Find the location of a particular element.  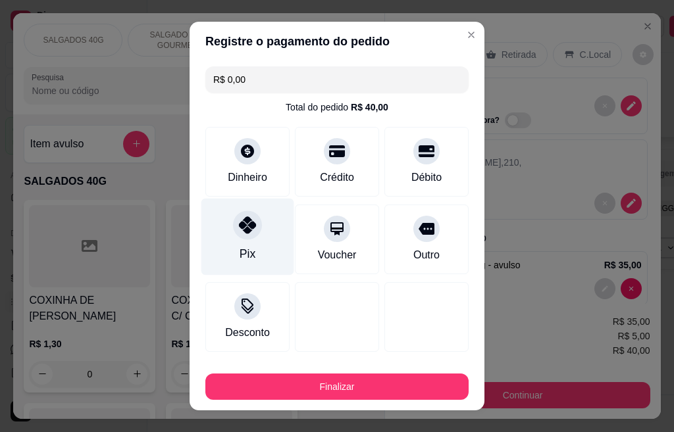

div: Crédito is located at coordinates (337, 178).